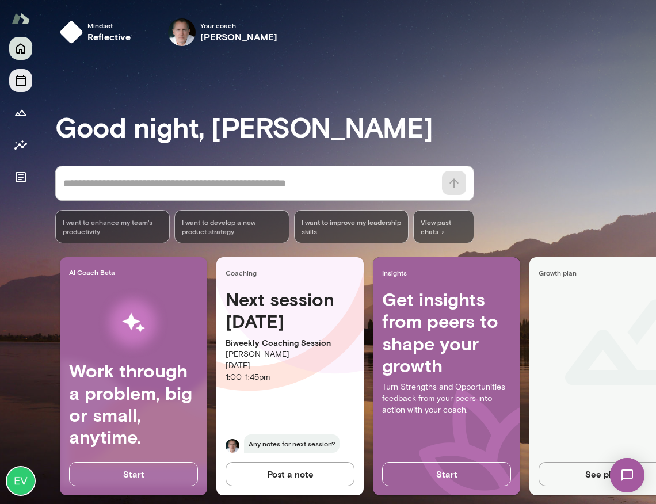 Image resolution: width=656 pixels, height=504 pixels. I want to click on div: I want to improve my leadership skills, so click(351, 227).